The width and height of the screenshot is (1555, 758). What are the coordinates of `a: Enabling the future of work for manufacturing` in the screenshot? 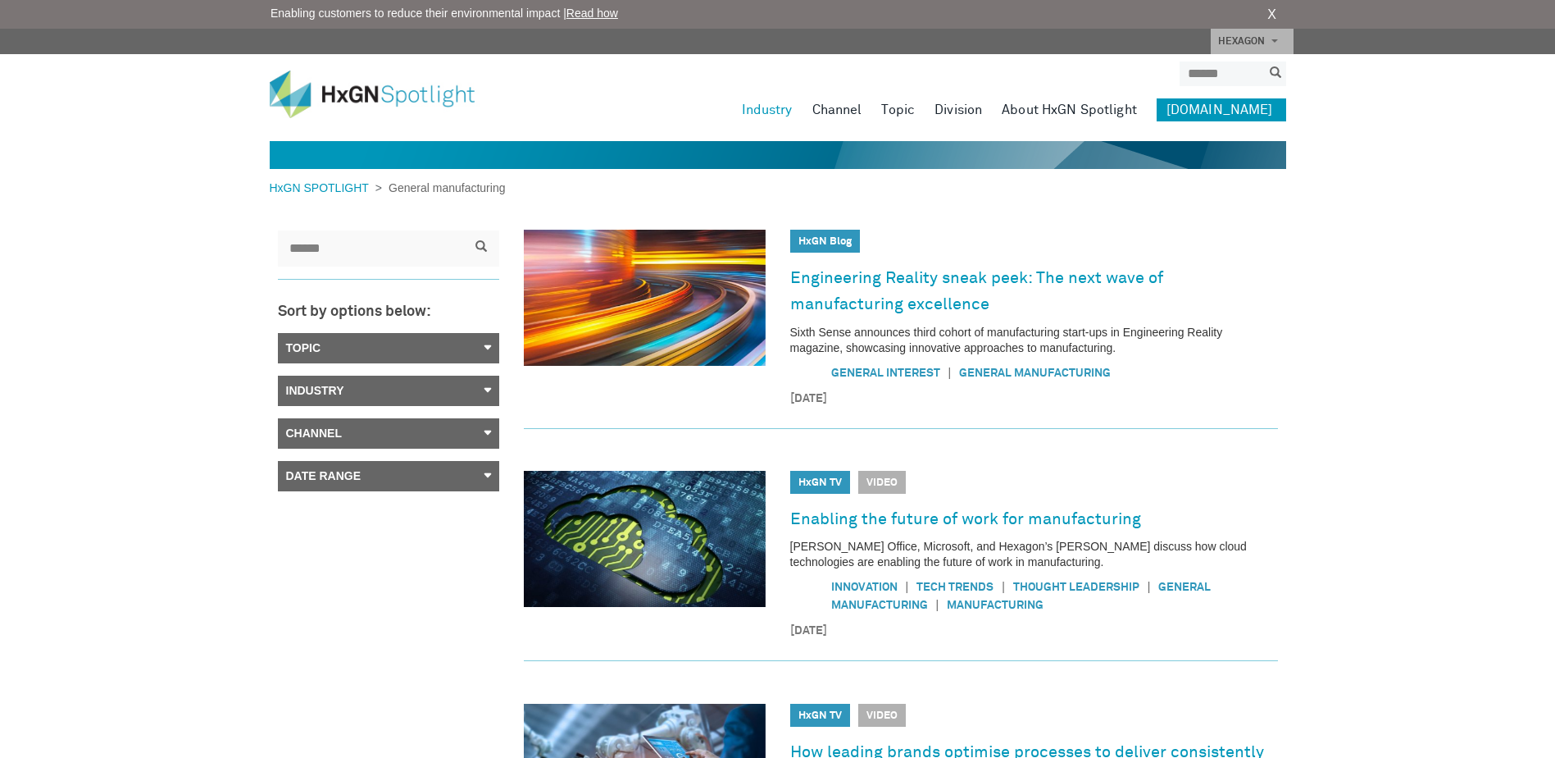 It's located at (966, 519).